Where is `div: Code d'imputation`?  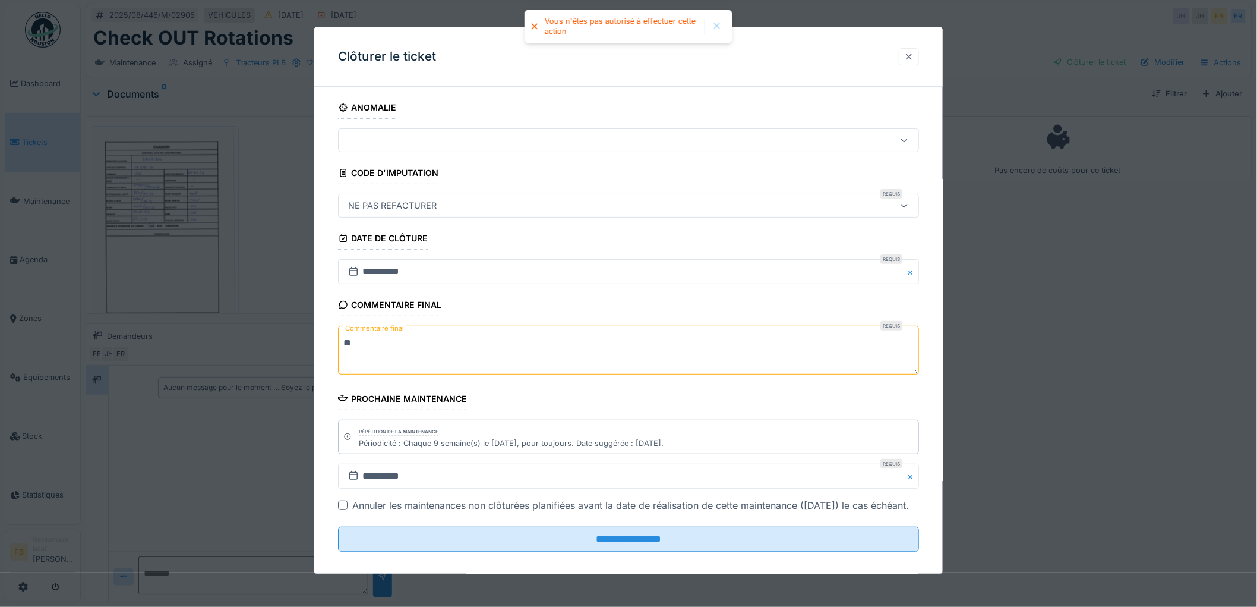 div: Code d'imputation is located at coordinates (388, 174).